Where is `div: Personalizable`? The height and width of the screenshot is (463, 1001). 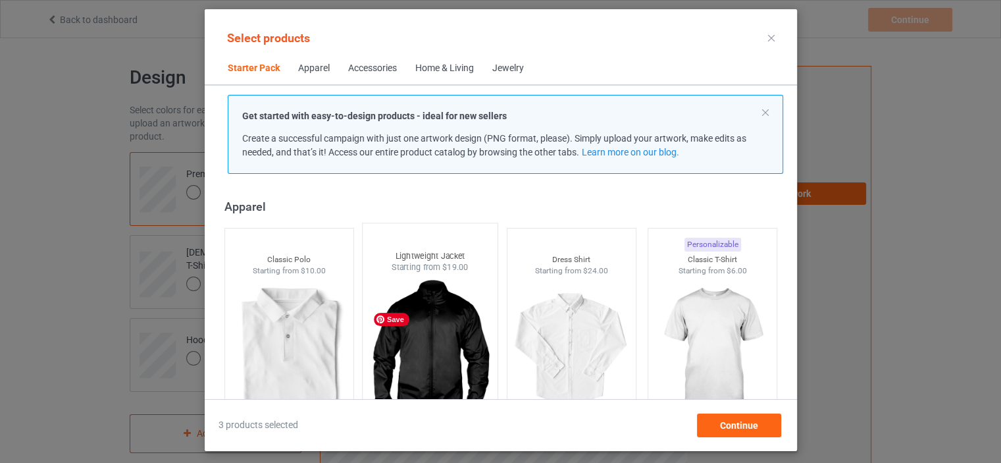 div: Personalizable is located at coordinates (712, 244).